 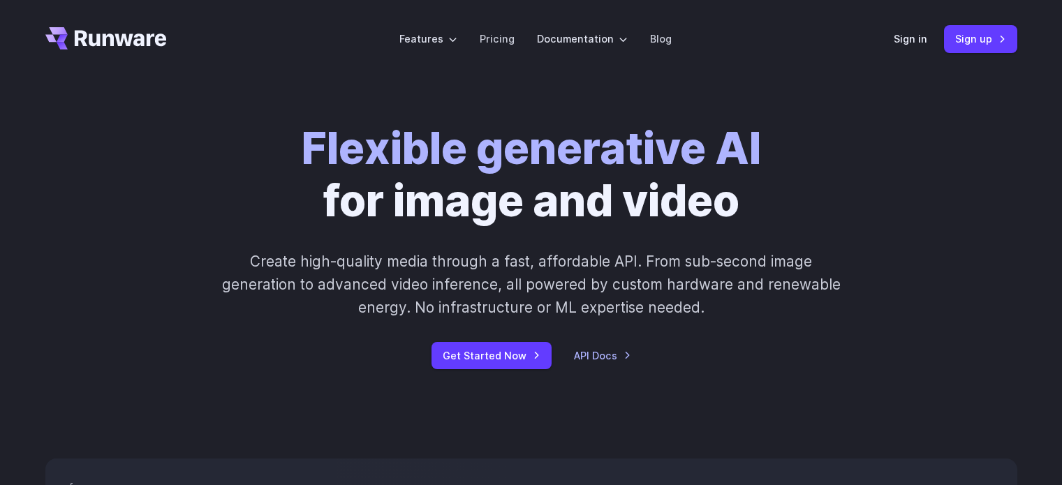 I want to click on strong: Flexible generative AI, so click(x=531, y=148).